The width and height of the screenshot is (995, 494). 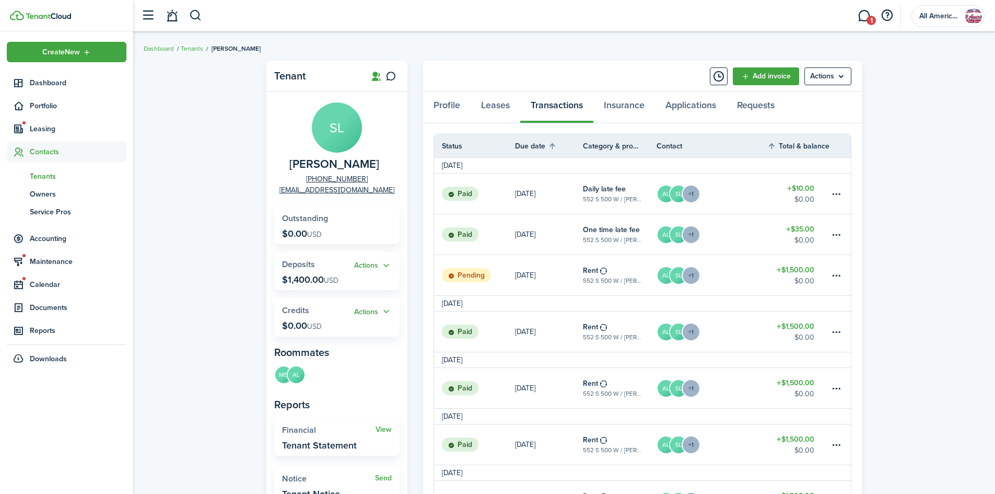 What do you see at coordinates (195, 16) in the screenshot?
I see `button: Search` at bounding box center [195, 16].